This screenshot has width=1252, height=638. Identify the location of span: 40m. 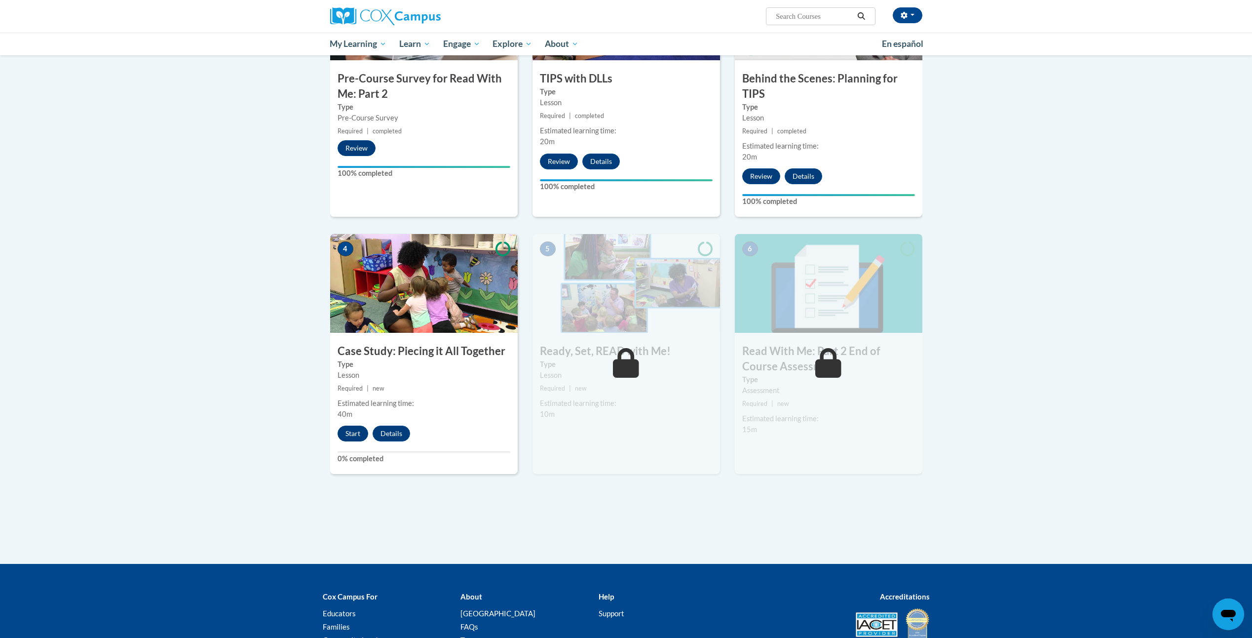
(345, 414).